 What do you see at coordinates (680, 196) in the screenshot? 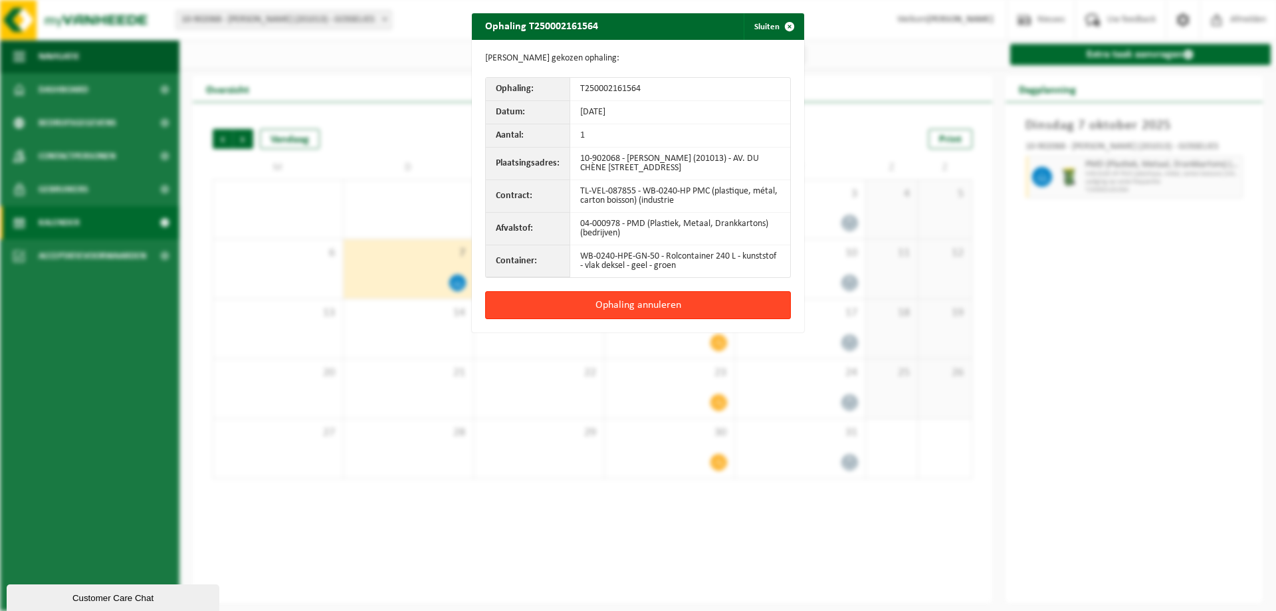
I see `td: TL-VEL-087855 - WB-0240-HP PMC (plastique, métal, carton boisson) (industrie` at bounding box center [680, 196].